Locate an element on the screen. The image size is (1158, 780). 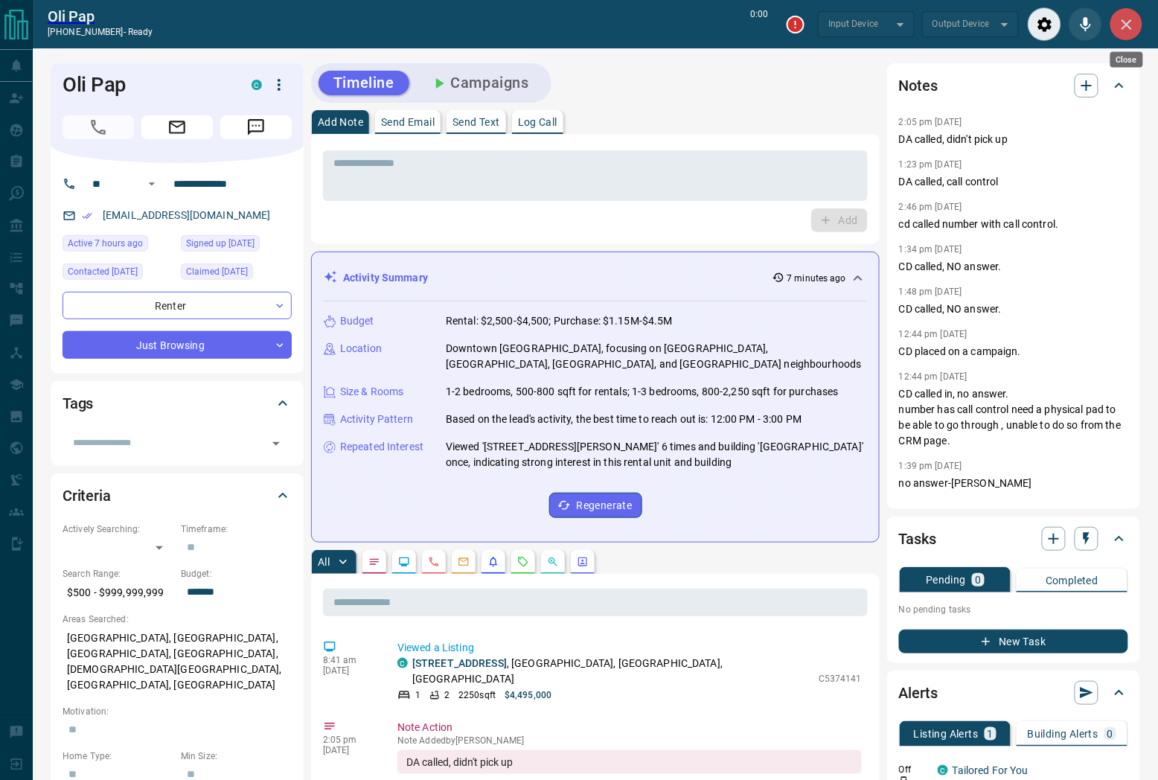
p: DA called, call control is located at coordinates (1014, 182).